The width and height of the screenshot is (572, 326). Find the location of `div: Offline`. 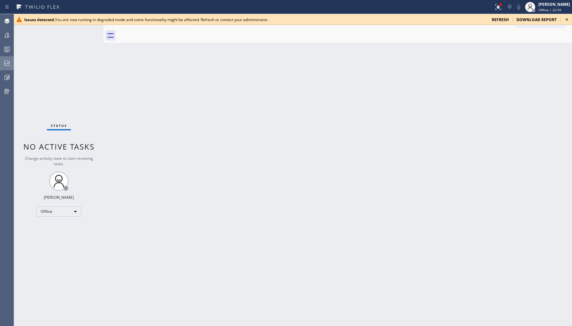

div: Offline is located at coordinates (59, 211).